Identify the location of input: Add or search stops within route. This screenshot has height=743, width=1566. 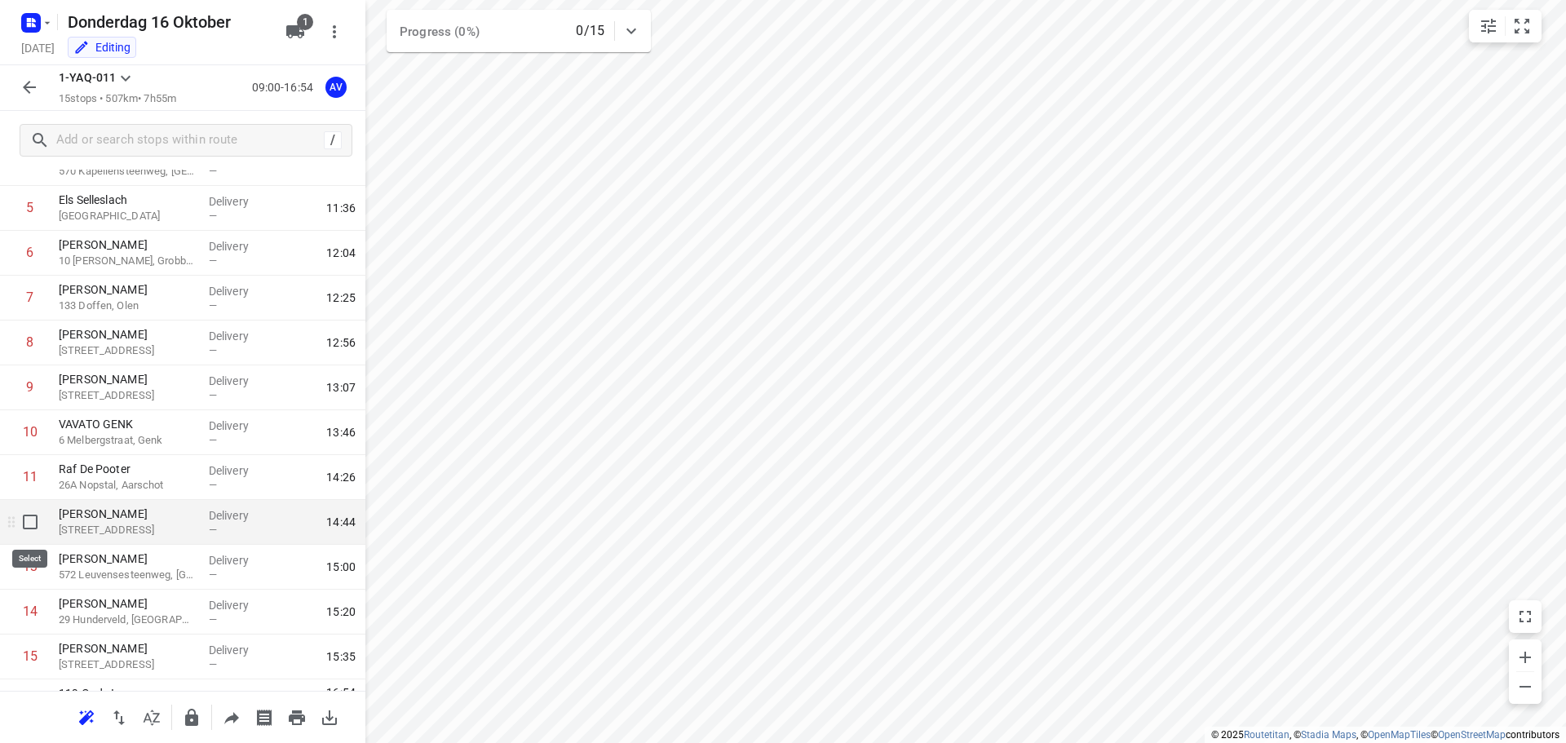
(190, 140).